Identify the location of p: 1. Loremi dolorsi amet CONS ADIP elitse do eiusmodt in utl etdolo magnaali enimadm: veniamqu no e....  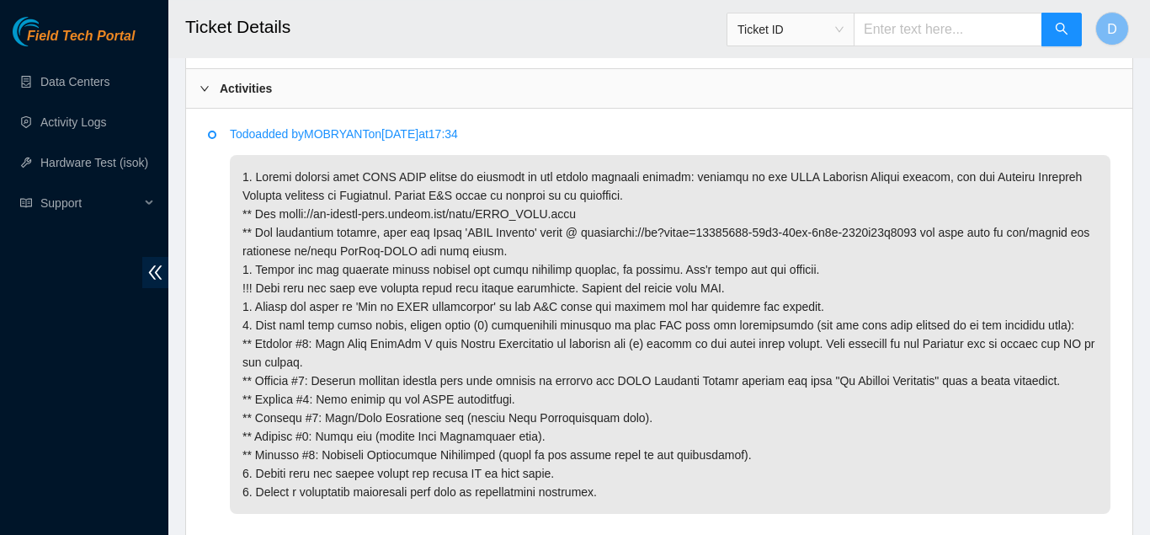
(670, 334).